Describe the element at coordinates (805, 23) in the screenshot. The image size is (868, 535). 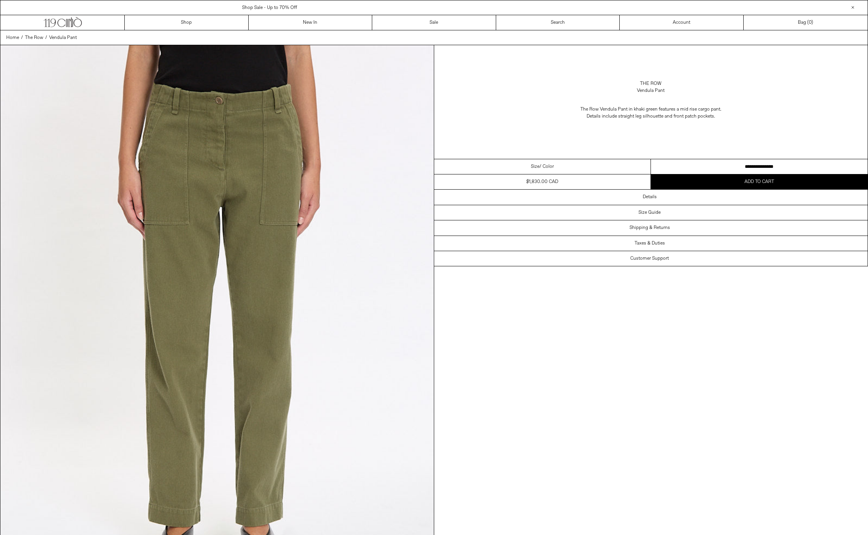
I see `a: Bag ()` at that location.